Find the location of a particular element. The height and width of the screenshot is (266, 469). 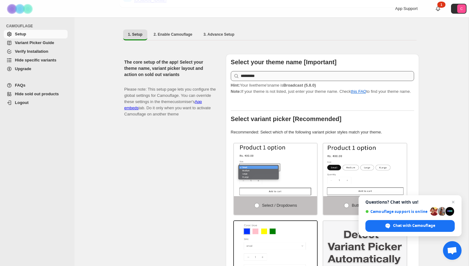

a: this FAQ is located at coordinates (359, 91).